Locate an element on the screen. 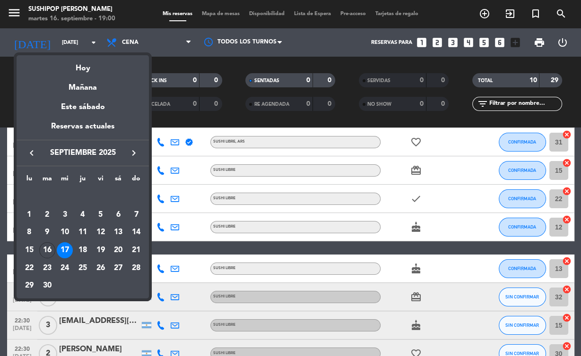 The image size is (581, 356). td: 17 de septiembre de 2025 is located at coordinates (65, 250).